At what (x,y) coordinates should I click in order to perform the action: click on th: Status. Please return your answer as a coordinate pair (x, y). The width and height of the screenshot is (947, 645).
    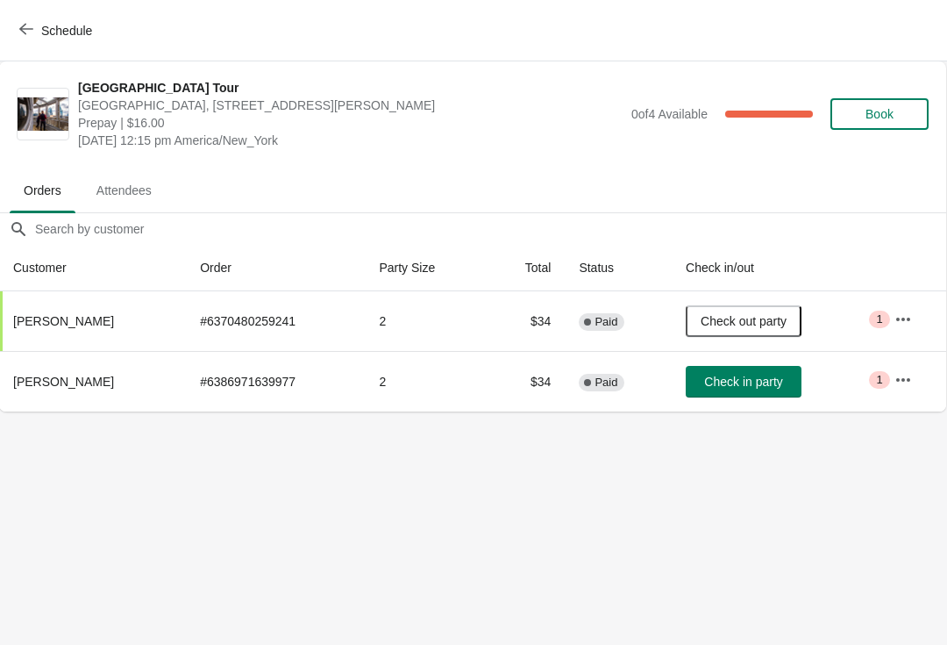
    Looking at the image, I should click on (618, 268).